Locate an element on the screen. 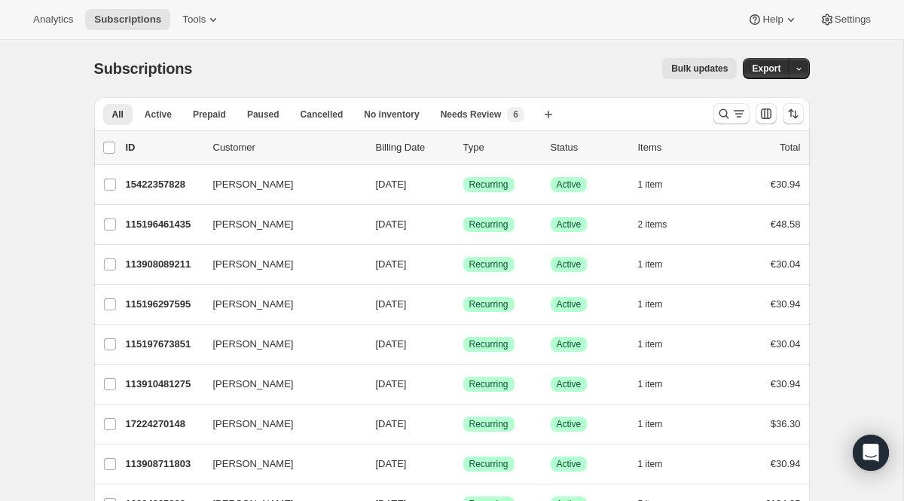 The image size is (904, 501). span: Prepaid is located at coordinates (210, 115).